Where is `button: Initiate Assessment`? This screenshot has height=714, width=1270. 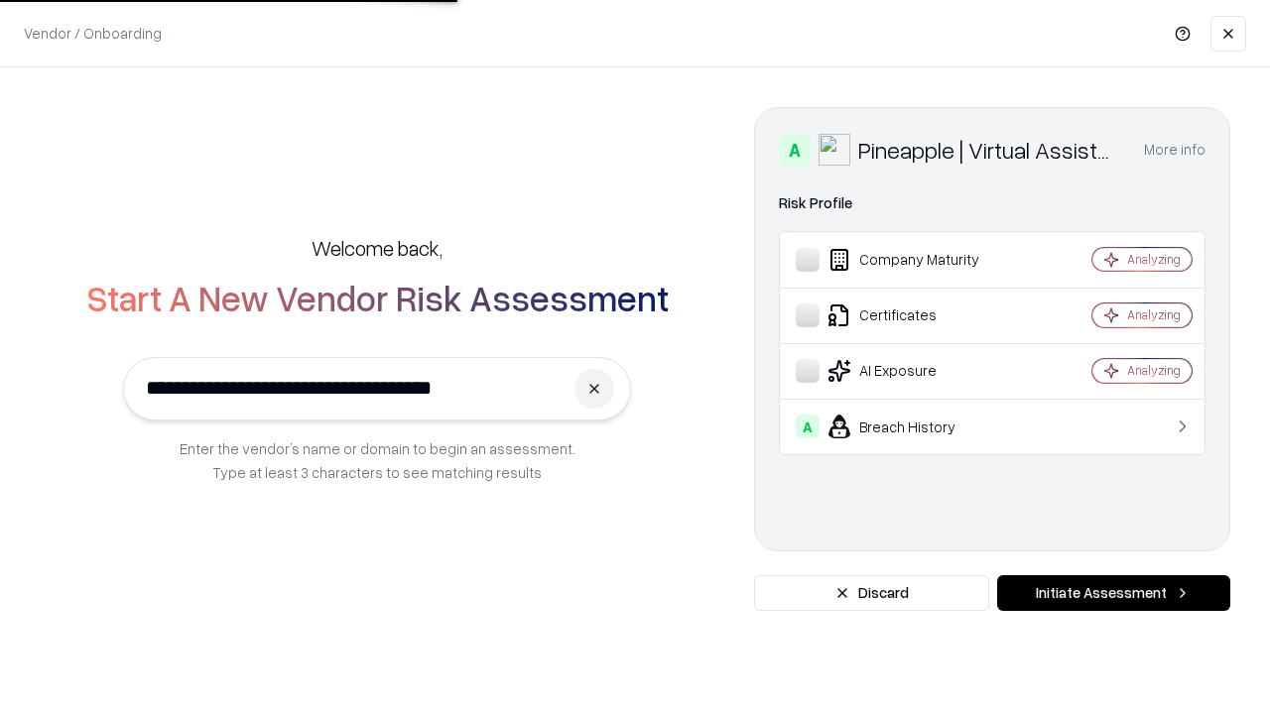 button: Initiate Assessment is located at coordinates (1113, 593).